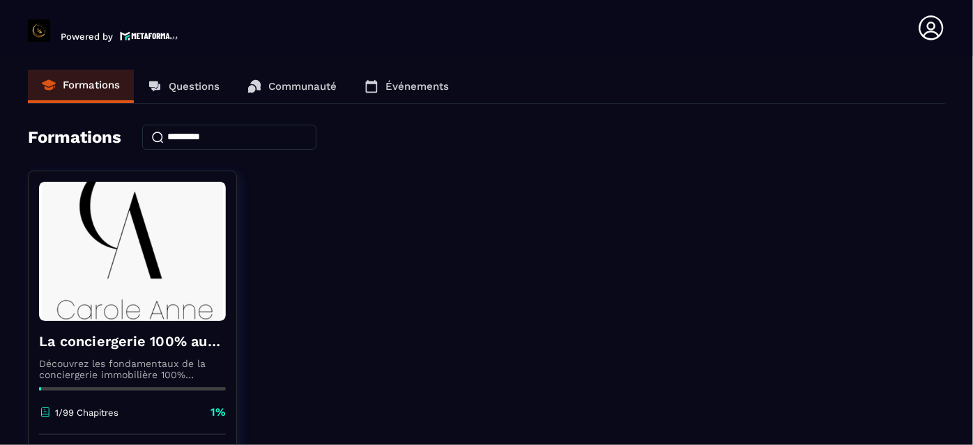 The height and width of the screenshot is (445, 973). Describe the element at coordinates (417, 86) in the screenshot. I see `p: Événements` at that location.